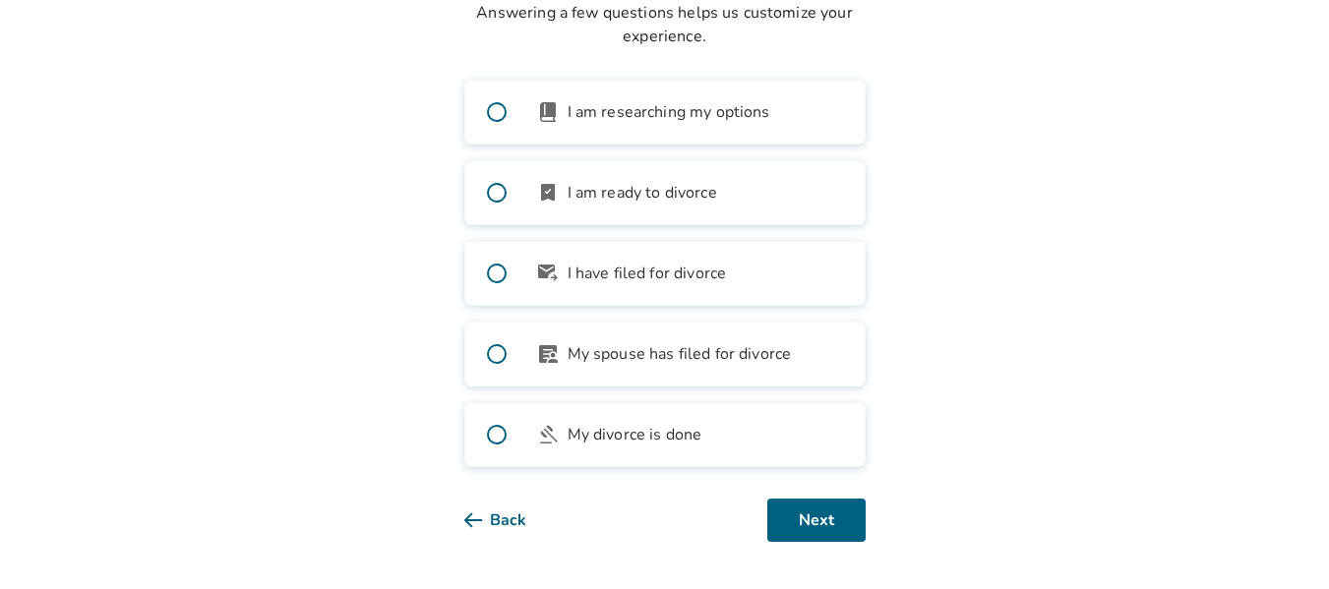 This screenshot has height=589, width=1329. What do you see at coordinates (647, 273) in the screenshot?
I see `span: I have filed for divorce` at bounding box center [647, 273].